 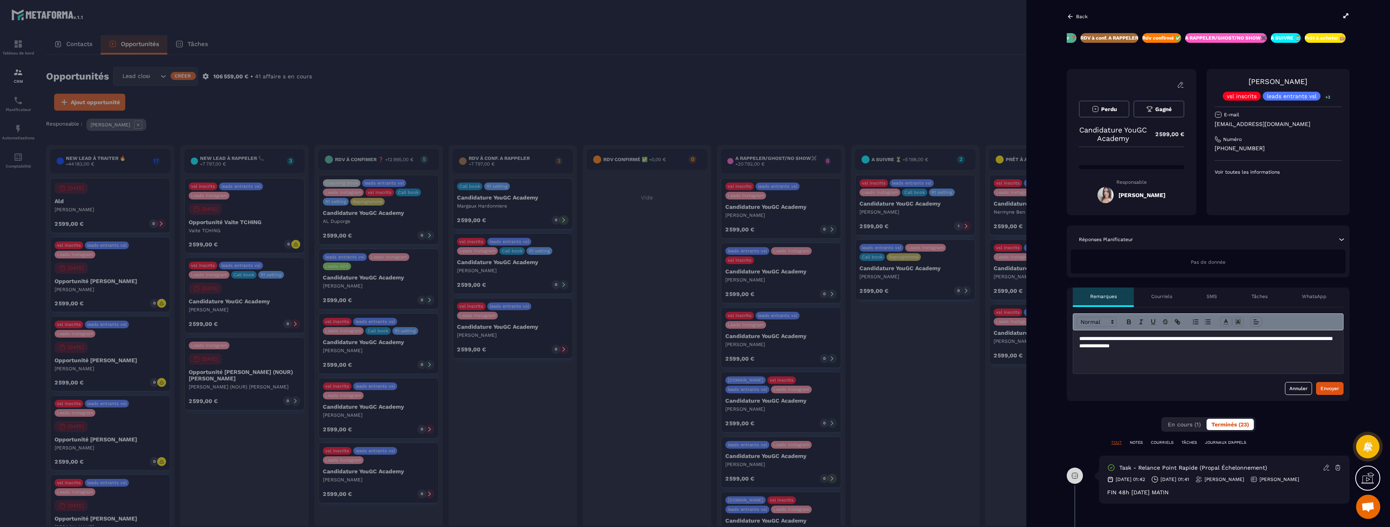 What do you see at coordinates (1163, 109) in the screenshot?
I see `span: Gagné` at bounding box center [1163, 109].